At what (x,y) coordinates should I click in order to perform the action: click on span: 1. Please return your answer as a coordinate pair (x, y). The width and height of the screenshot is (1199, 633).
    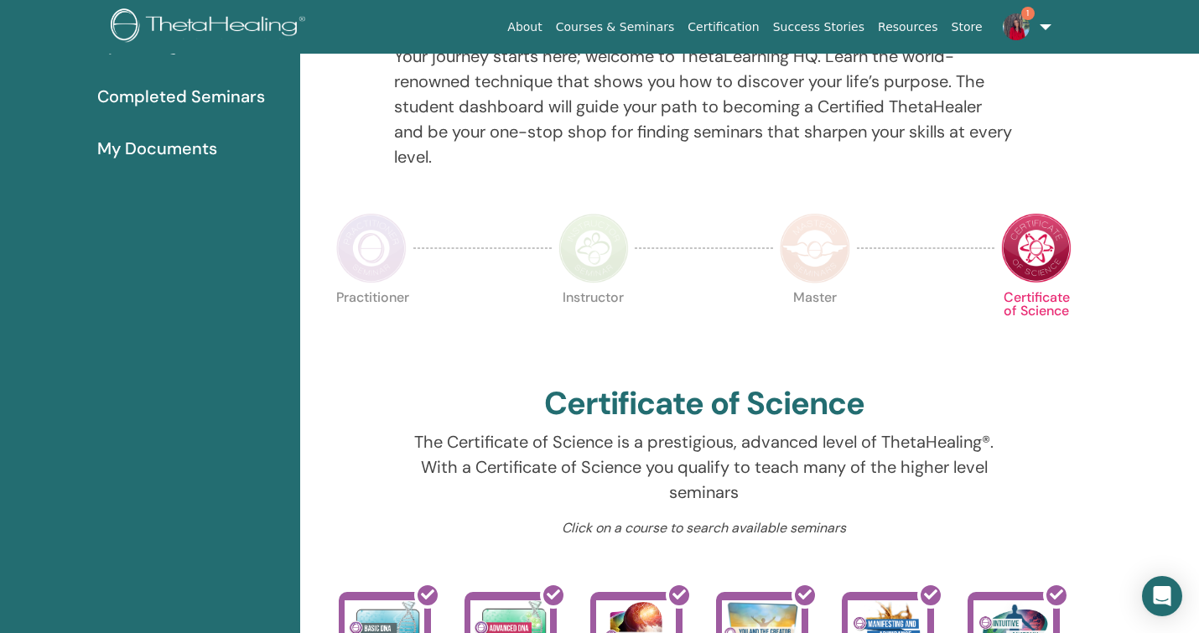
    Looking at the image, I should click on (1028, 13).